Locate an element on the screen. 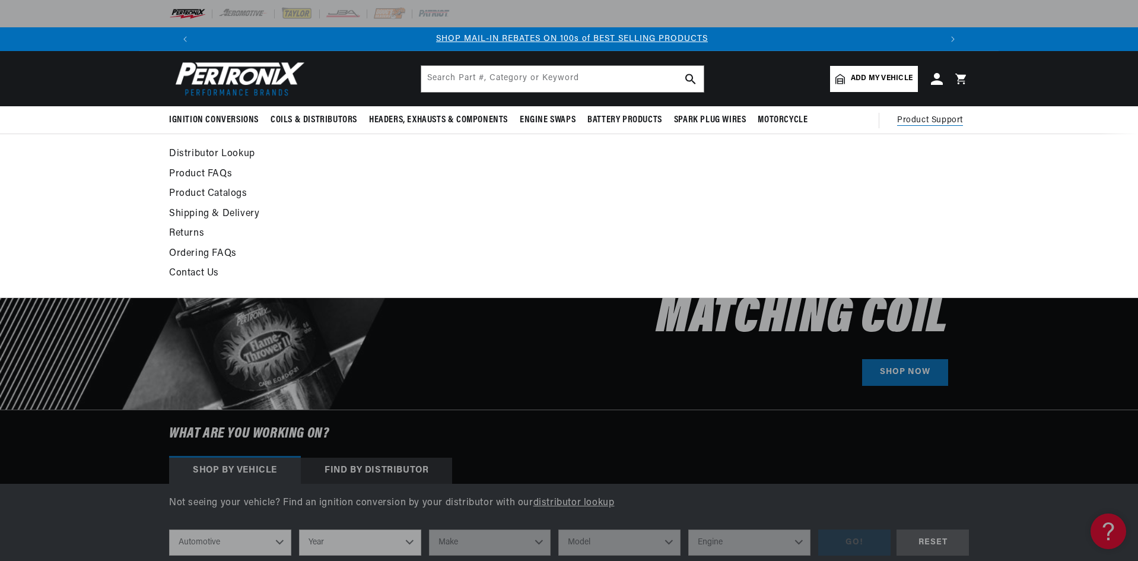 The width and height of the screenshot is (1138, 561). a: Contact Us is located at coordinates (460, 273).